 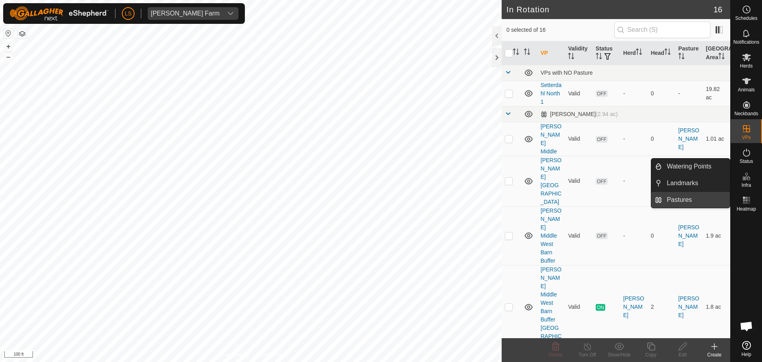 What do you see at coordinates (8, 33) in the screenshot?
I see `button: Reset Map` at bounding box center [8, 33].